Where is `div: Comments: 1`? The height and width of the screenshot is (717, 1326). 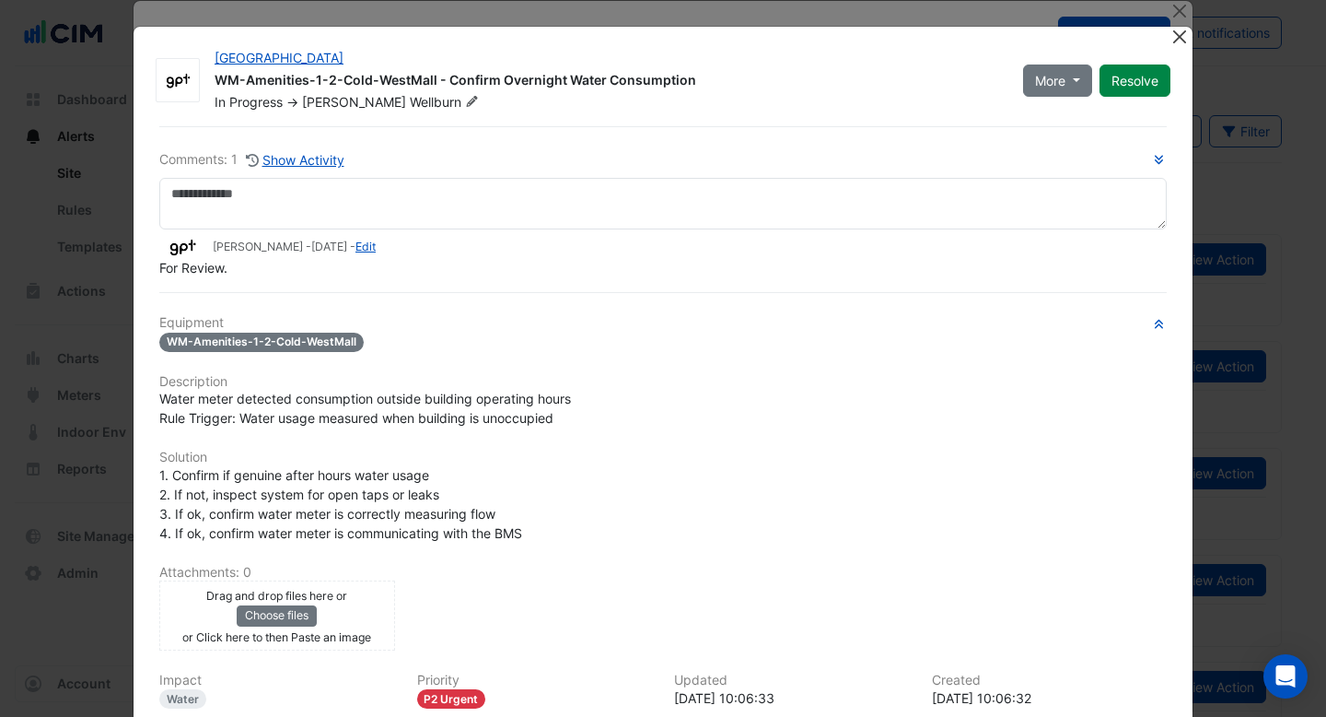
div: Comments: 1 is located at coordinates (252, 159).